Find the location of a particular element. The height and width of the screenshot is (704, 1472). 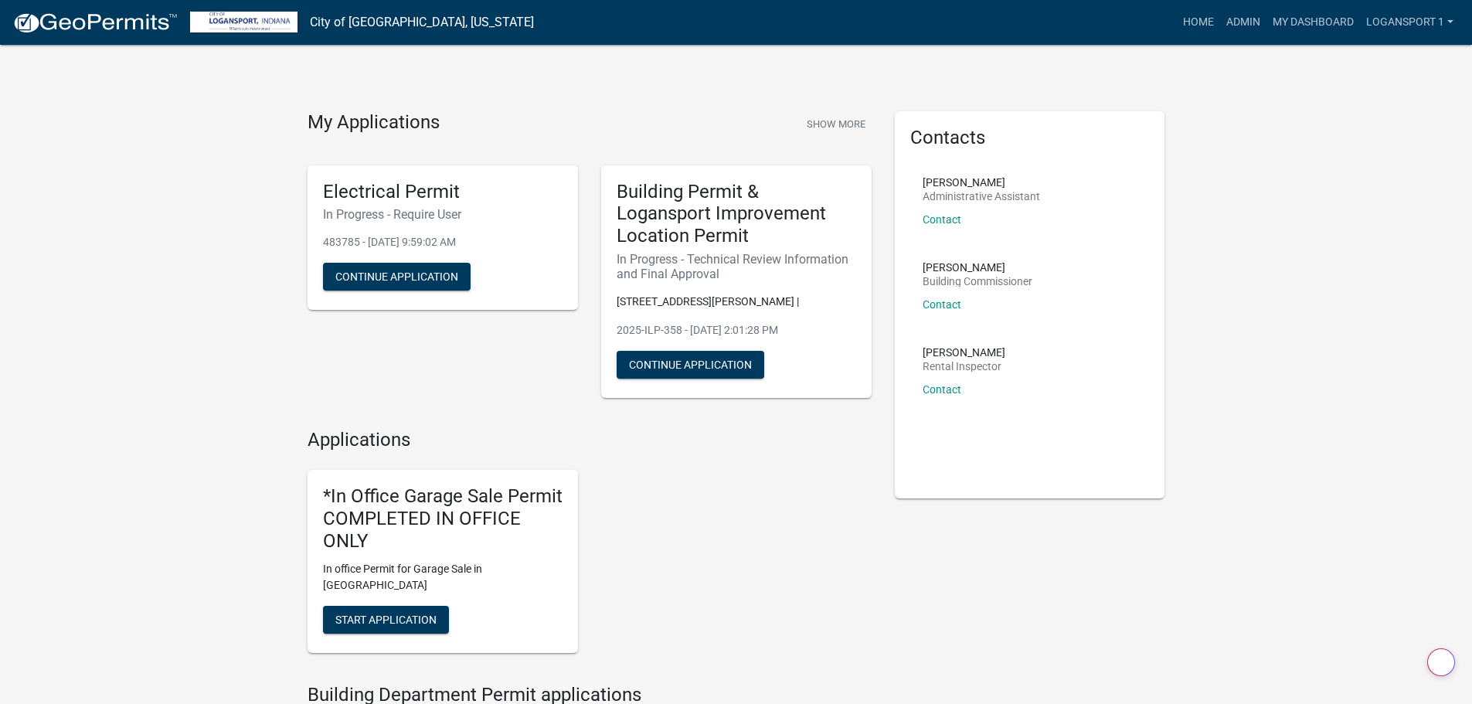

button: Start Application is located at coordinates (386, 620).